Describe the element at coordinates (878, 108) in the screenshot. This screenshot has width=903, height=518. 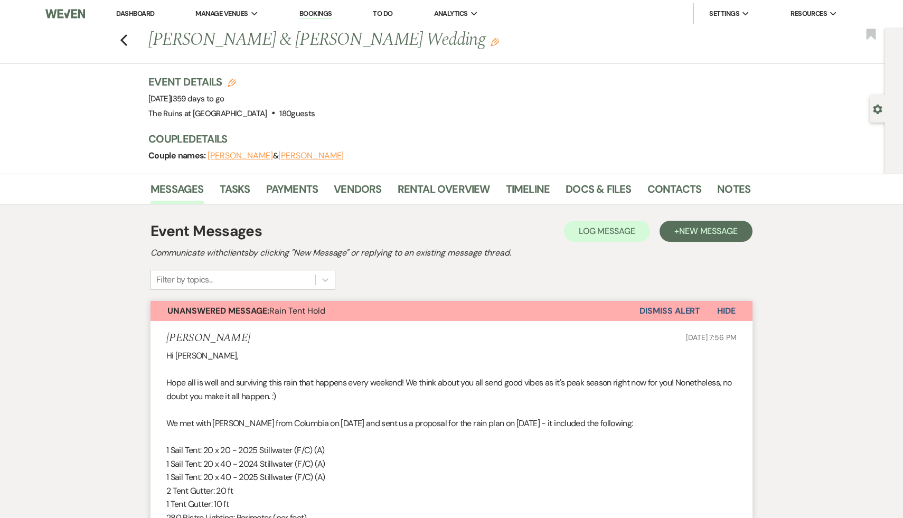
I see `button: Open lead details` at that location.